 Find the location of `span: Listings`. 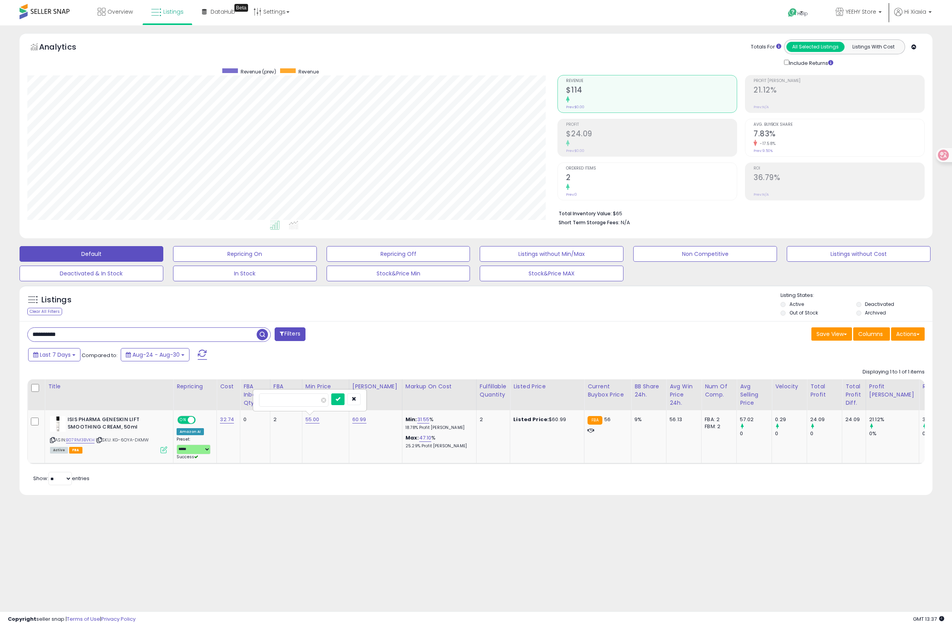

span: Listings is located at coordinates (173, 12).